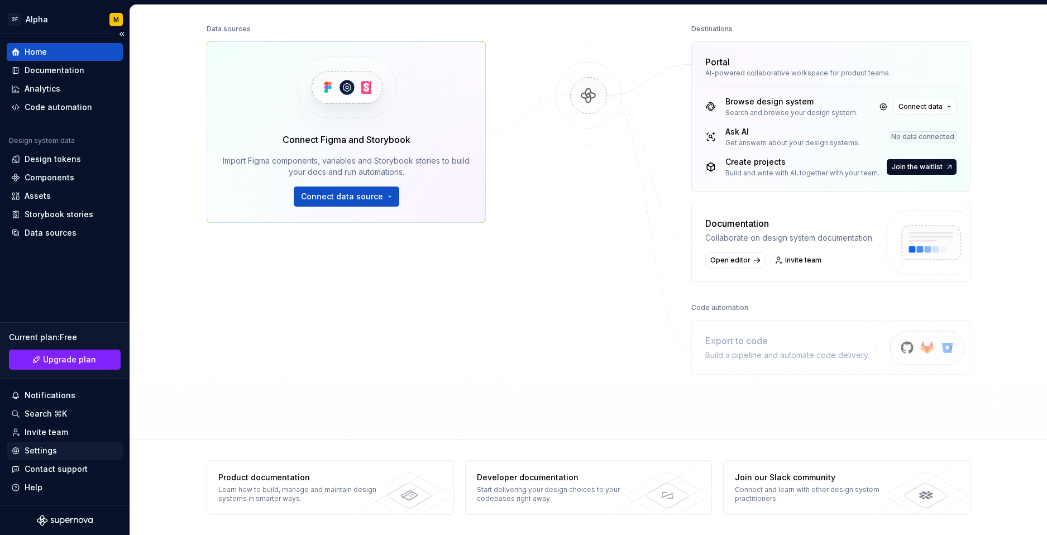 The width and height of the screenshot is (1047, 535). Describe the element at coordinates (122, 34) in the screenshot. I see `button: Collapse sidebar` at that location.